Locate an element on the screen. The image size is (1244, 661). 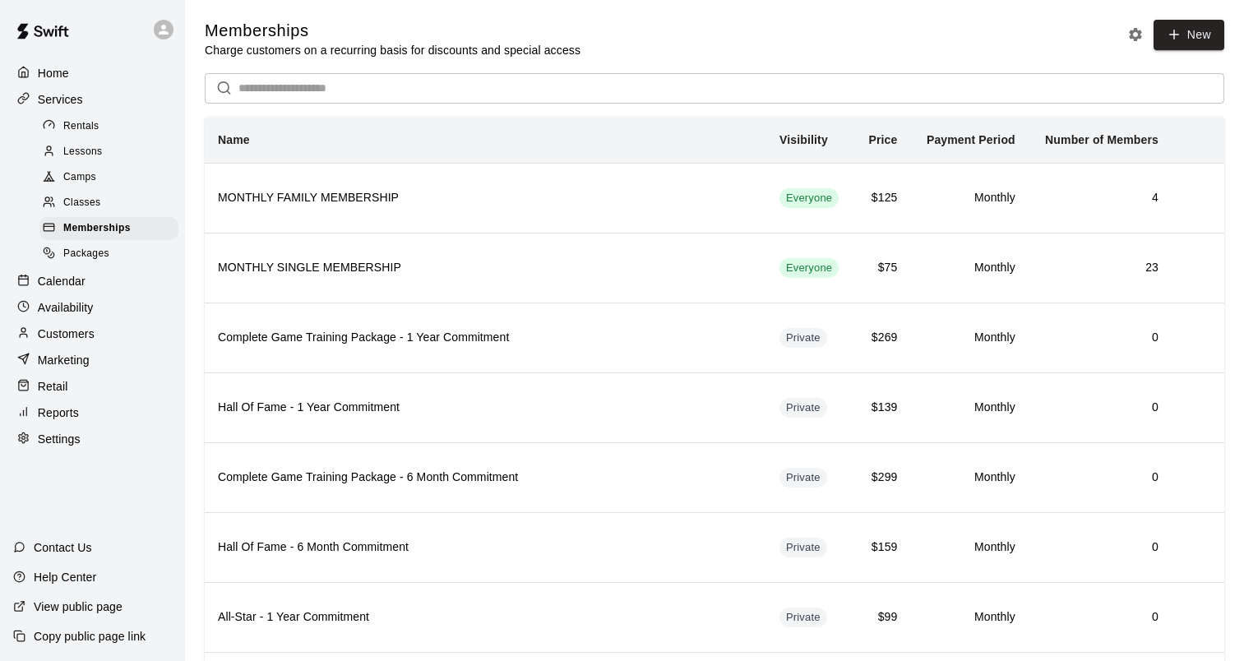
div: Camps is located at coordinates (108, 178).